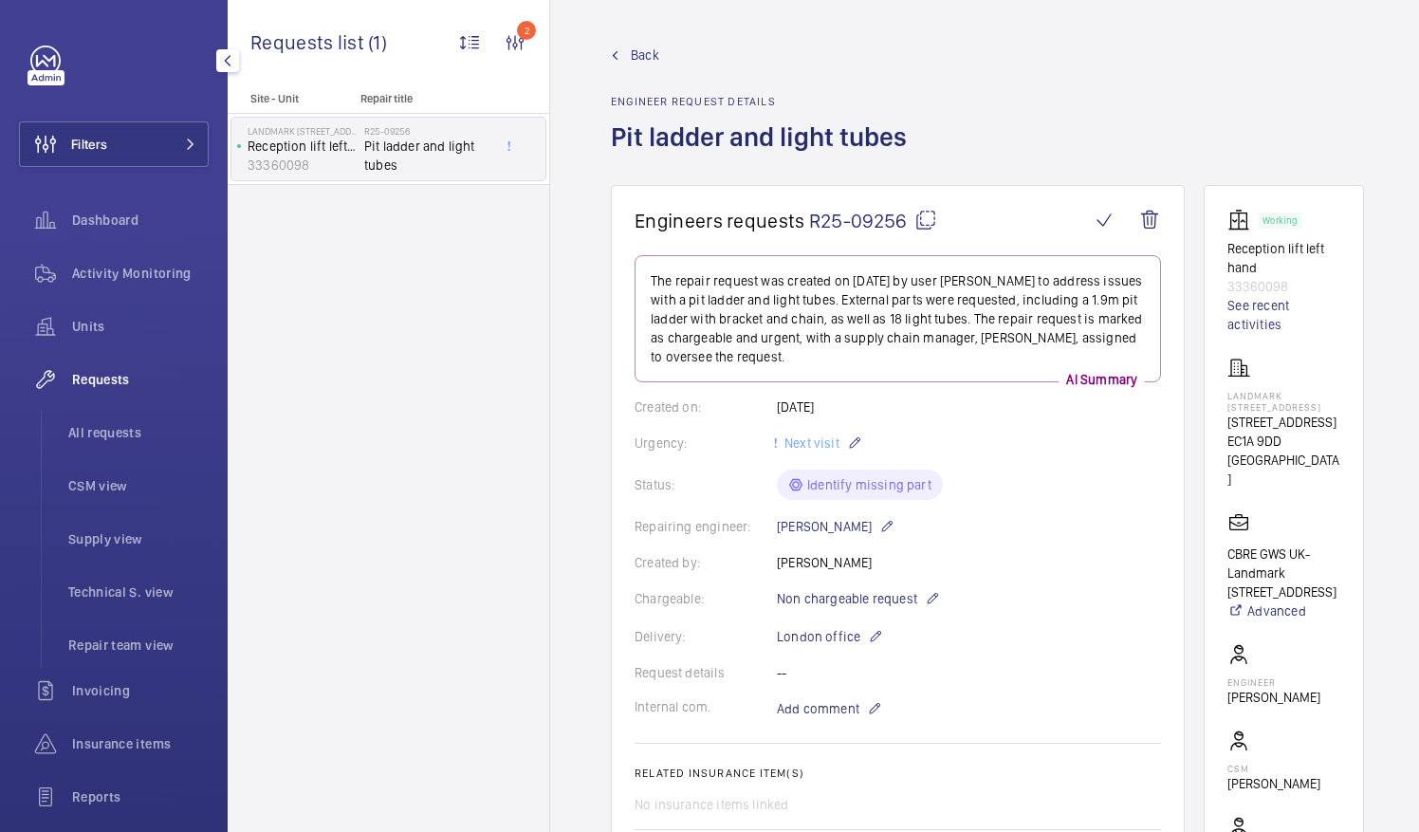 This screenshot has width=1419, height=832. I want to click on span: Next visit, so click(810, 443).